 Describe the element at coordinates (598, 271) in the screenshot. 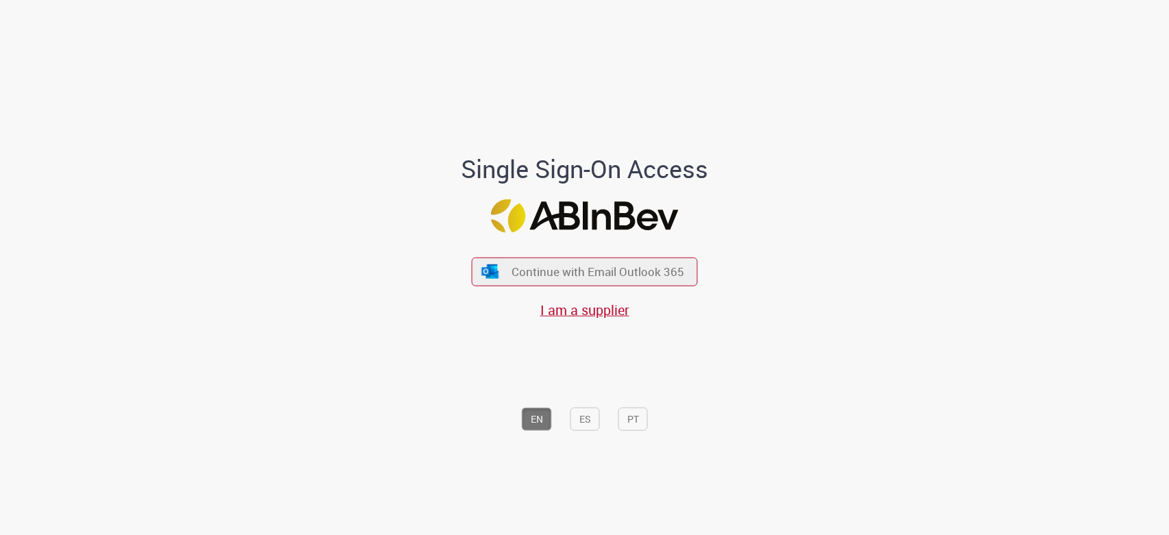

I see `span: Continue with Email Outlook 365` at that location.